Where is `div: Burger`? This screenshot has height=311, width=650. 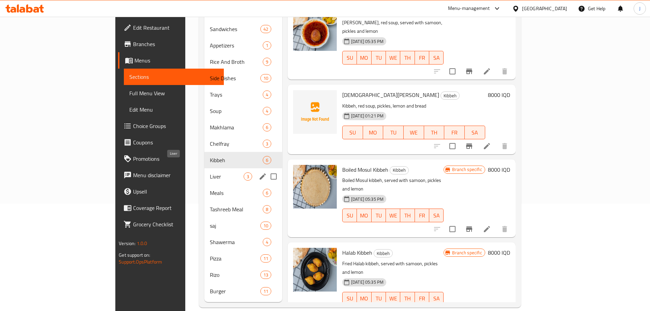
div: Burger is located at coordinates (235, 291).